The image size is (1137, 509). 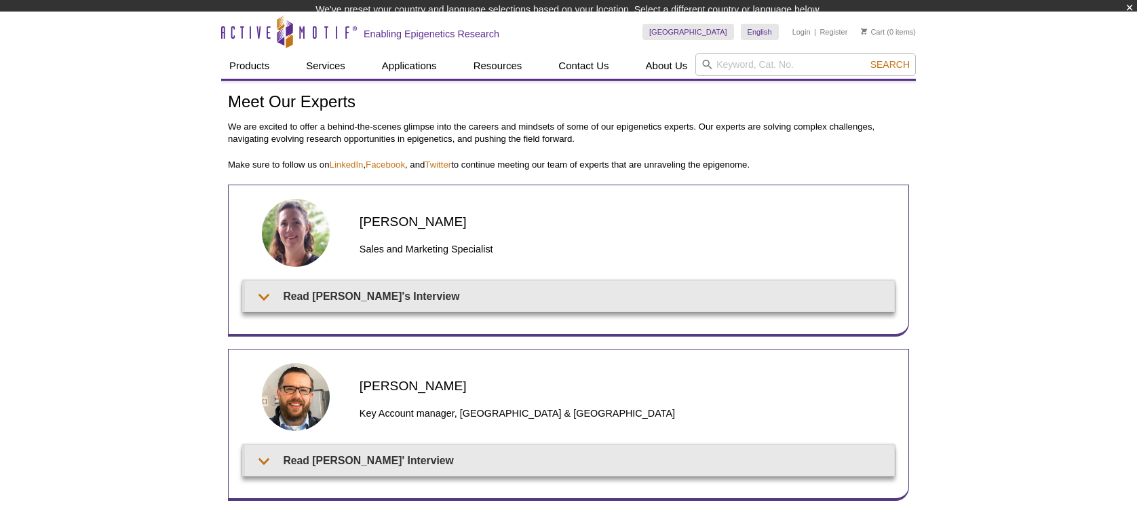 What do you see at coordinates (630, 26) in the screenshot?
I see `img: Change Here` at bounding box center [630, 26].